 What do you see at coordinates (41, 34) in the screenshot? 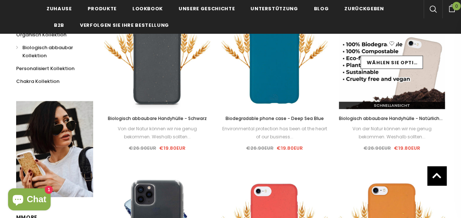
I see `span: Organisch Kollektion` at bounding box center [41, 34].